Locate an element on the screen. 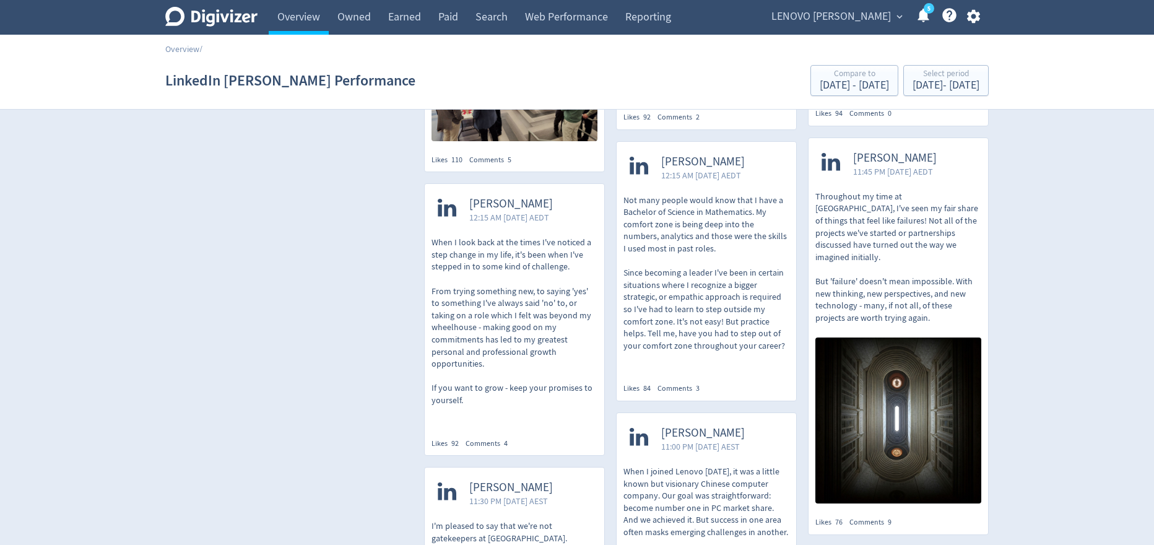 This screenshot has height=545, width=1154. div: Select period is located at coordinates (946, 74).